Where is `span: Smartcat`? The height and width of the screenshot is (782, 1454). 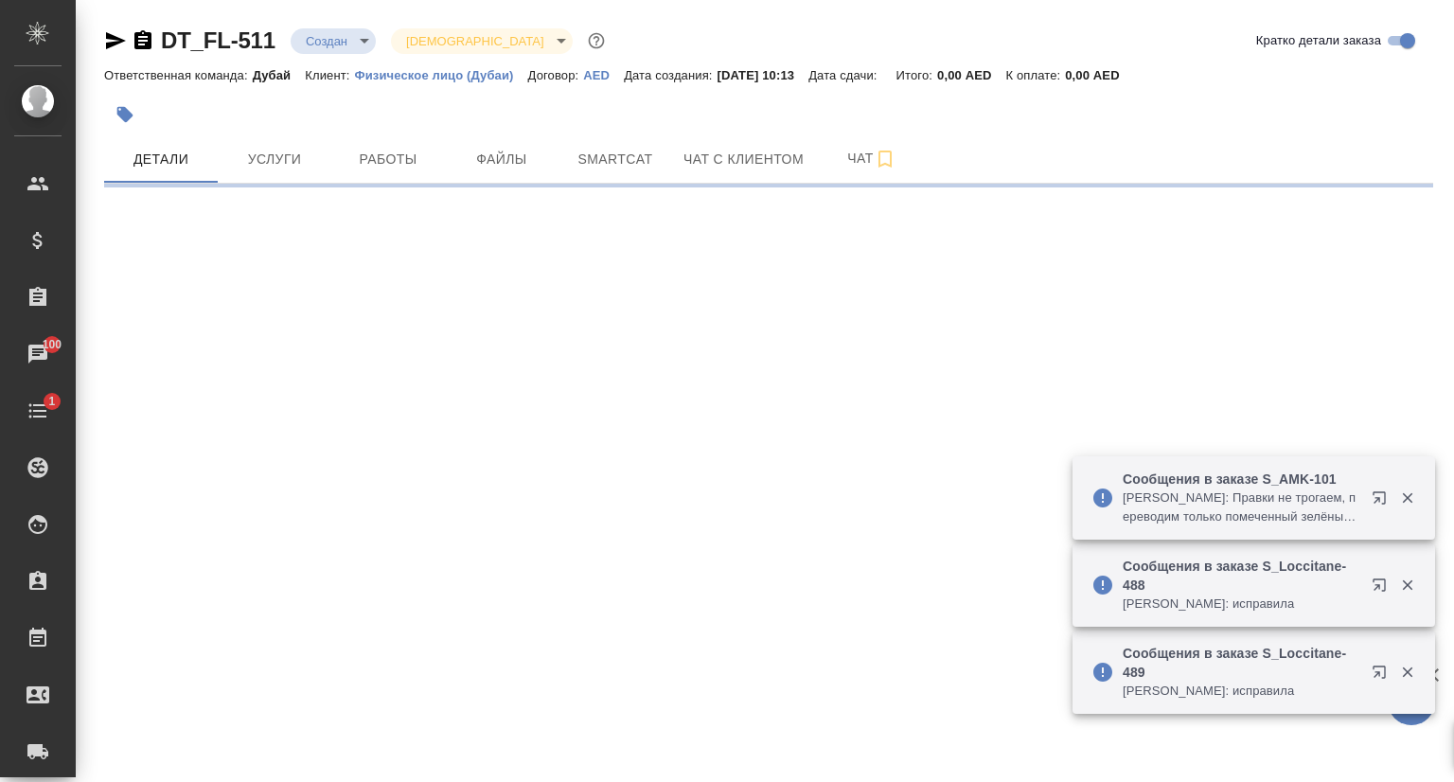
span: Smartcat is located at coordinates (615, 159).